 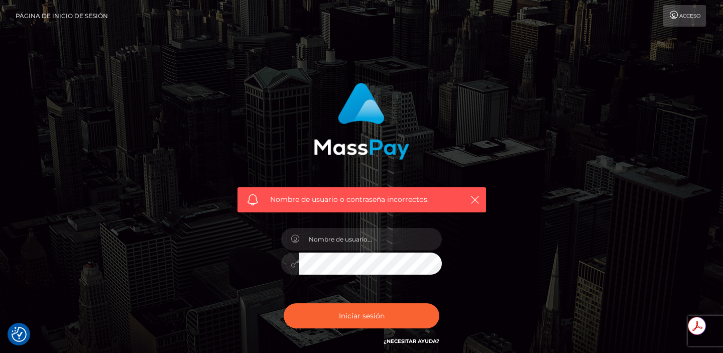 I want to click on font: Página de inicio de sesión, so click(x=62, y=16).